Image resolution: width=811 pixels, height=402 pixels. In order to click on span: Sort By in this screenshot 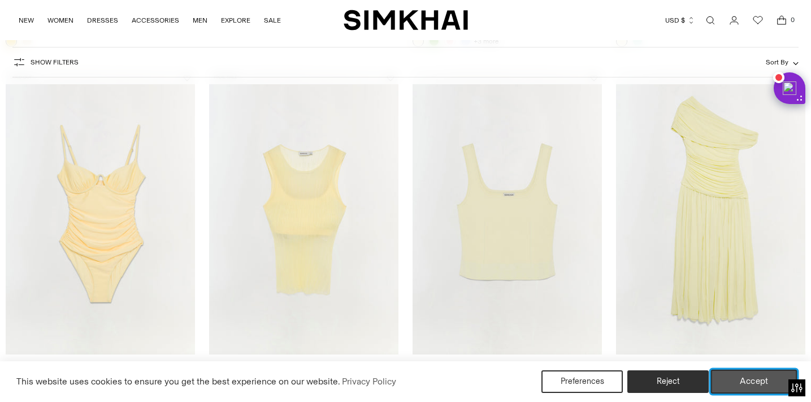, I will do `click(777, 62)`.